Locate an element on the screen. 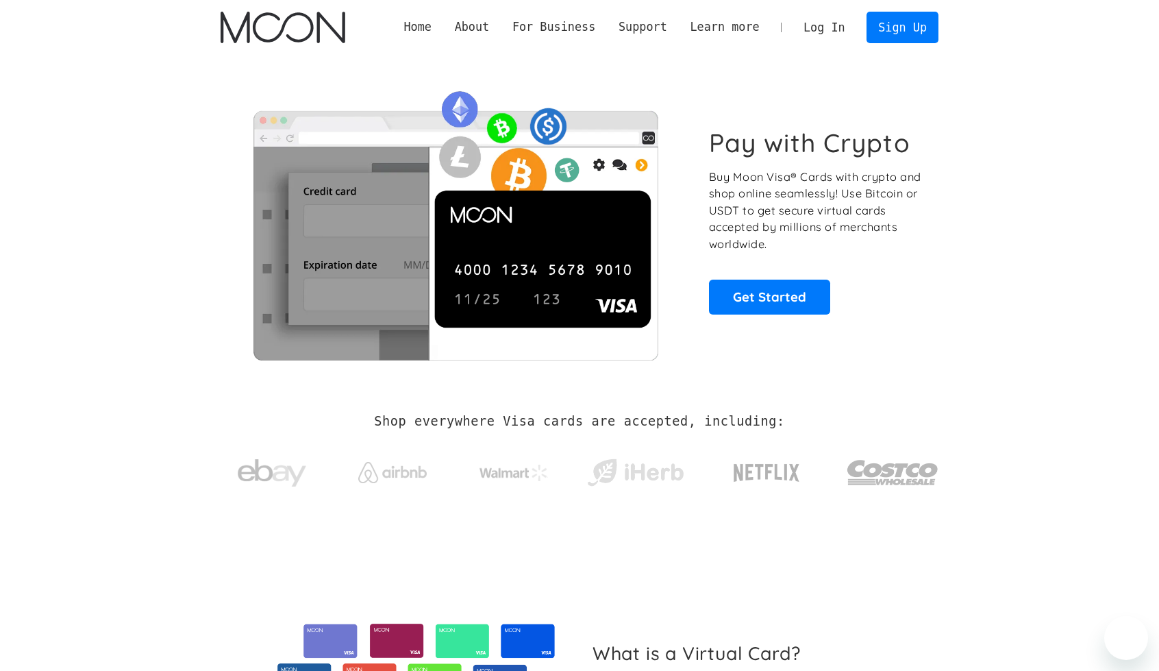 The height and width of the screenshot is (671, 1159). img: Airbnb is located at coordinates (393, 472).